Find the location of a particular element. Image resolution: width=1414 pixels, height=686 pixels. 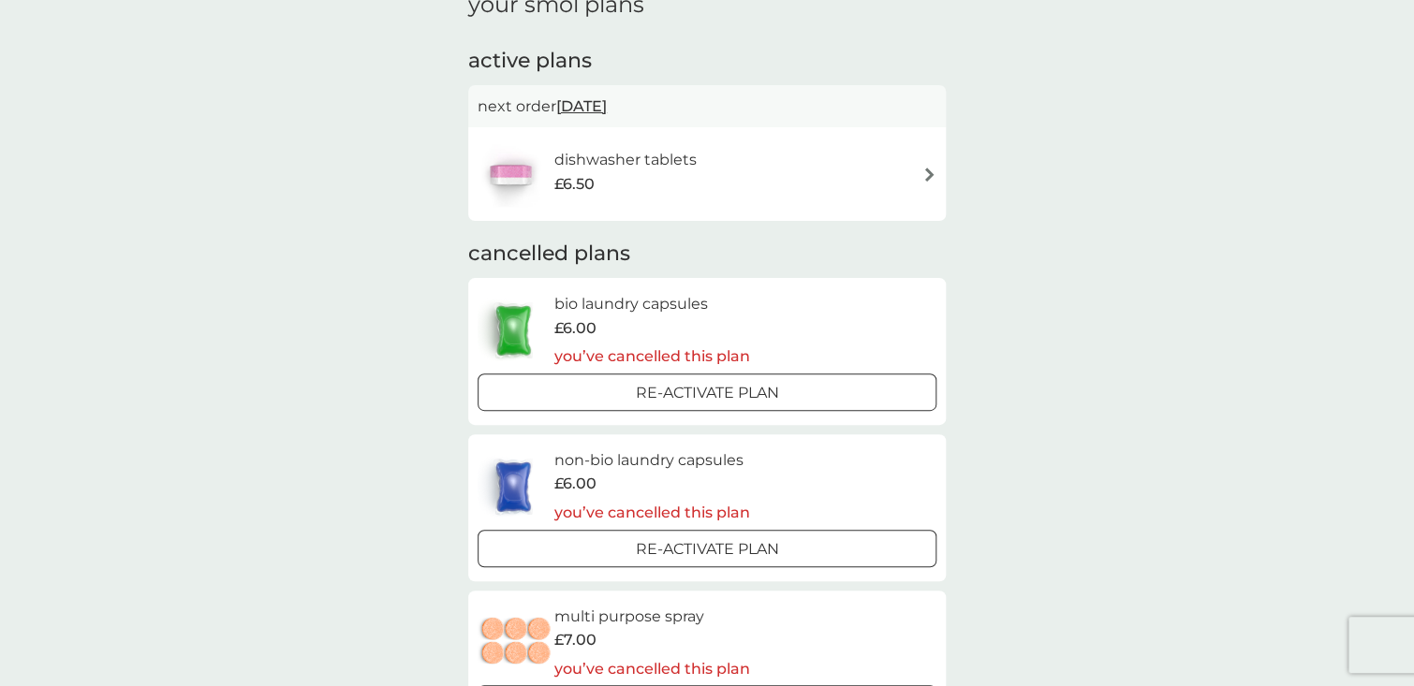

img: multi purpose spray is located at coordinates (516, 642).